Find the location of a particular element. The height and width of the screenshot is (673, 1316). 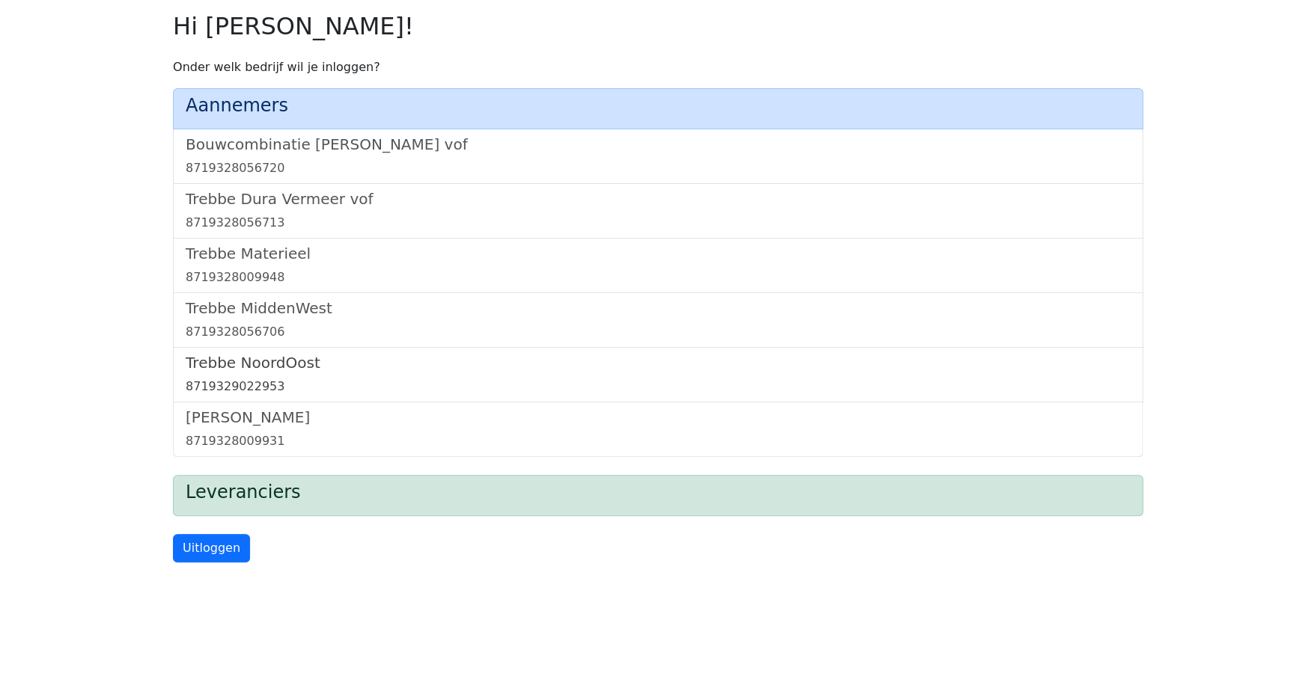

h4: Leveranciers is located at coordinates (658, 492).